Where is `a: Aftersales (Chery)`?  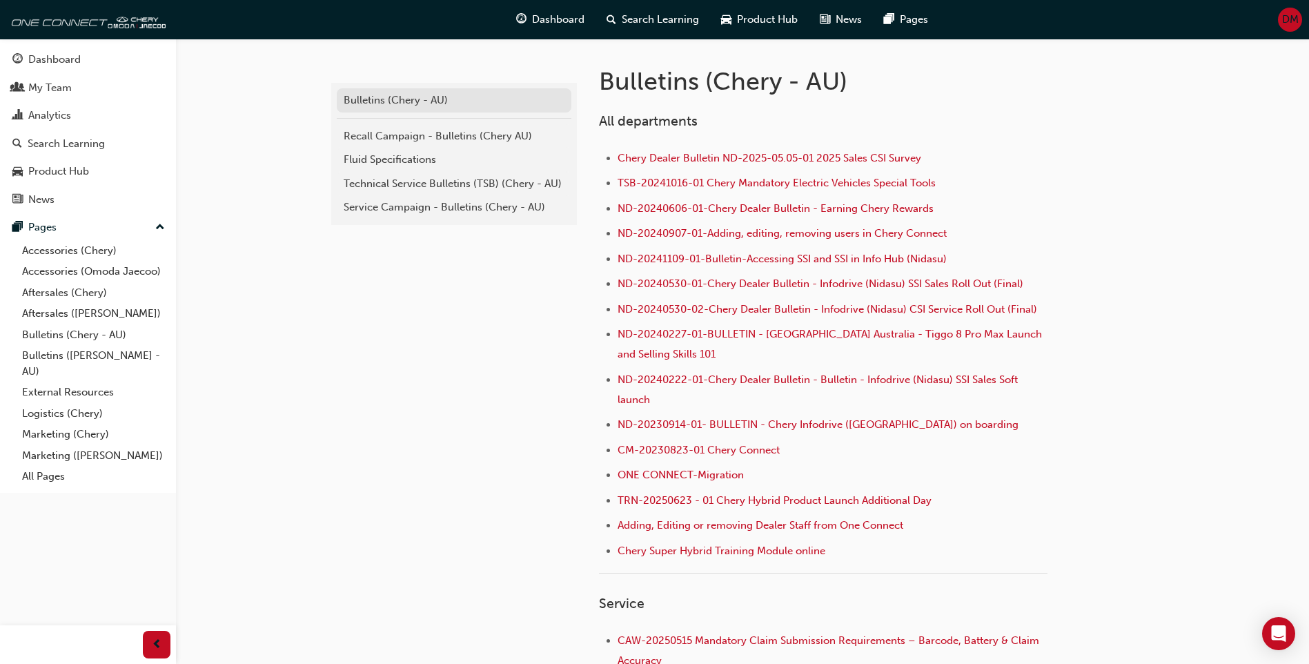 a: Aftersales (Chery) is located at coordinates (93, 293).